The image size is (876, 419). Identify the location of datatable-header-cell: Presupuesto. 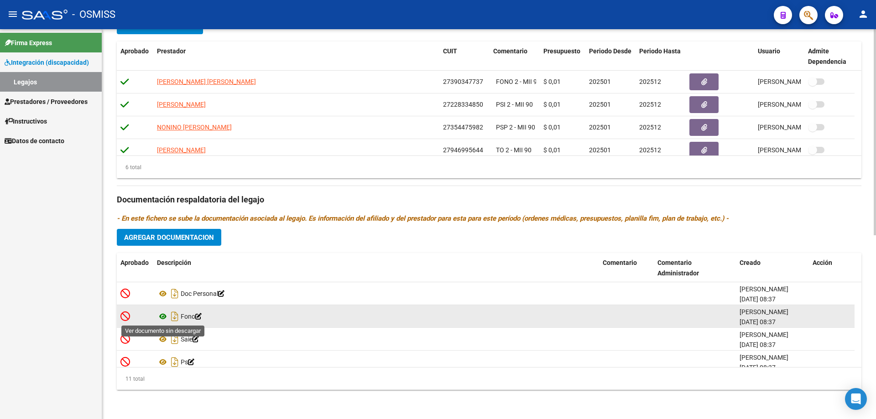
(563, 57).